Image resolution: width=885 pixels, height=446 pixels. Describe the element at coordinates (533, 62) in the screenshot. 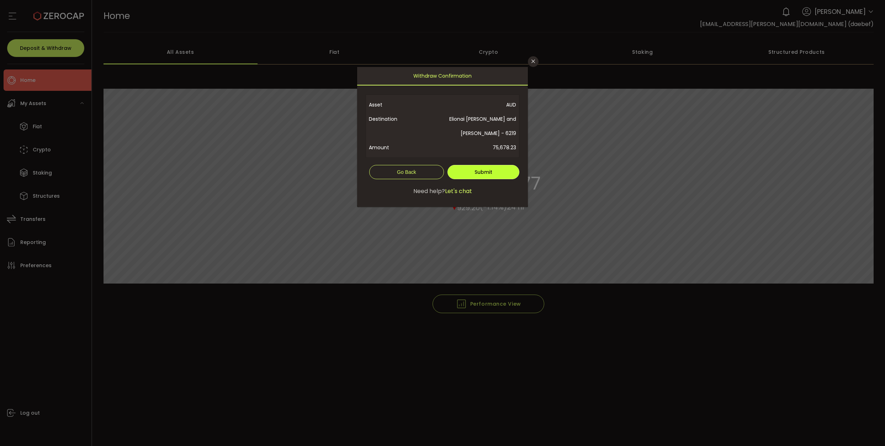

I see `button: Close` at that location.